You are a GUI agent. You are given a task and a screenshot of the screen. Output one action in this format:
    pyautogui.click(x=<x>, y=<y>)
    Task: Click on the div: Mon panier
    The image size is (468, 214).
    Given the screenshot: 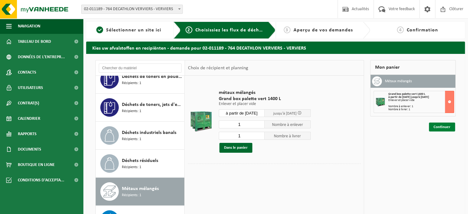 What is the action you would take?
    pyautogui.click(x=413, y=67)
    